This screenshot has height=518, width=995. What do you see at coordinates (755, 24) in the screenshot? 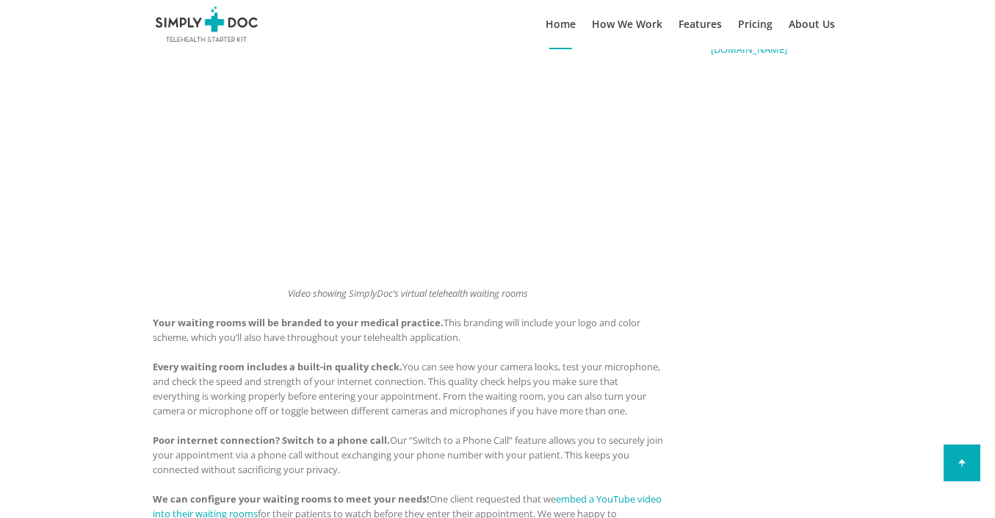
I see `span: Pricing` at bounding box center [755, 24].